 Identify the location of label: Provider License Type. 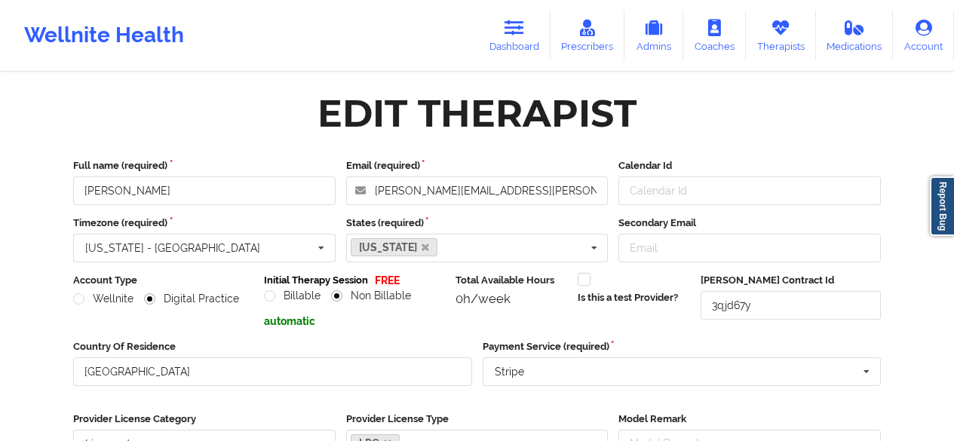
(477, 419).